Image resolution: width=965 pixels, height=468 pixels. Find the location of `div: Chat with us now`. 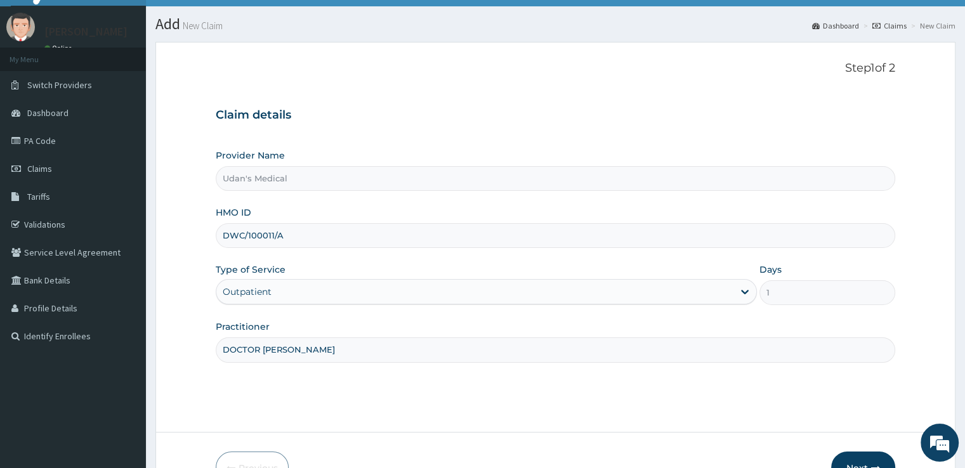

div: Chat with us now is located at coordinates (140, 79).